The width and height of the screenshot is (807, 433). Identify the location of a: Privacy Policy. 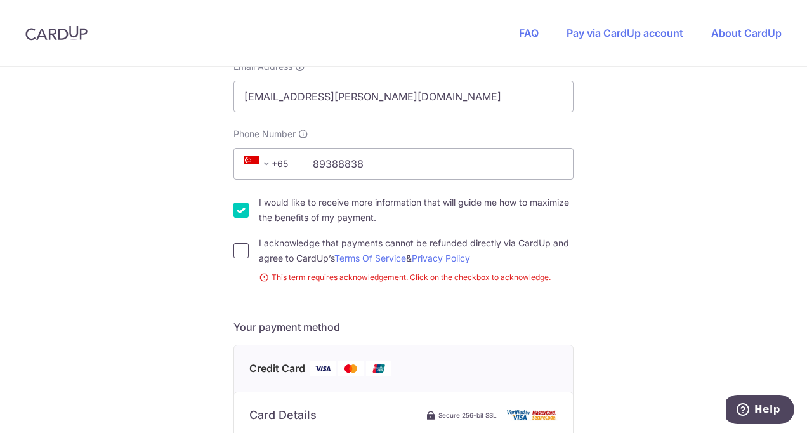
(441, 258).